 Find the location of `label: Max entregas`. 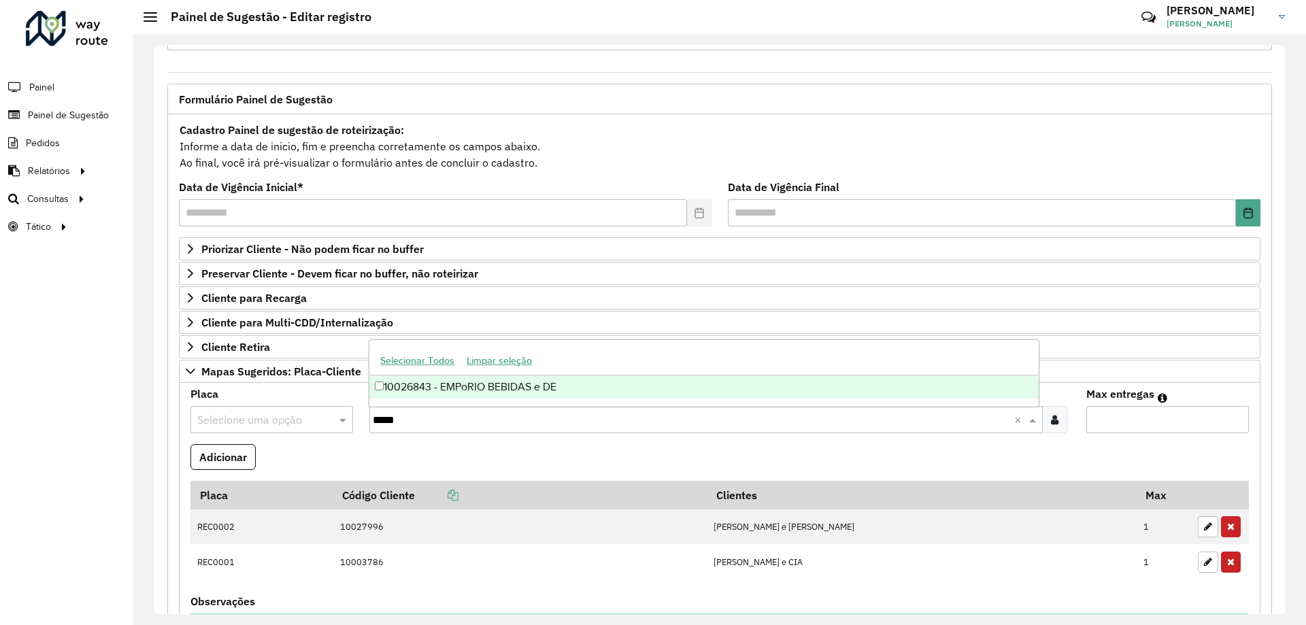

label: Max entregas is located at coordinates (1120, 394).